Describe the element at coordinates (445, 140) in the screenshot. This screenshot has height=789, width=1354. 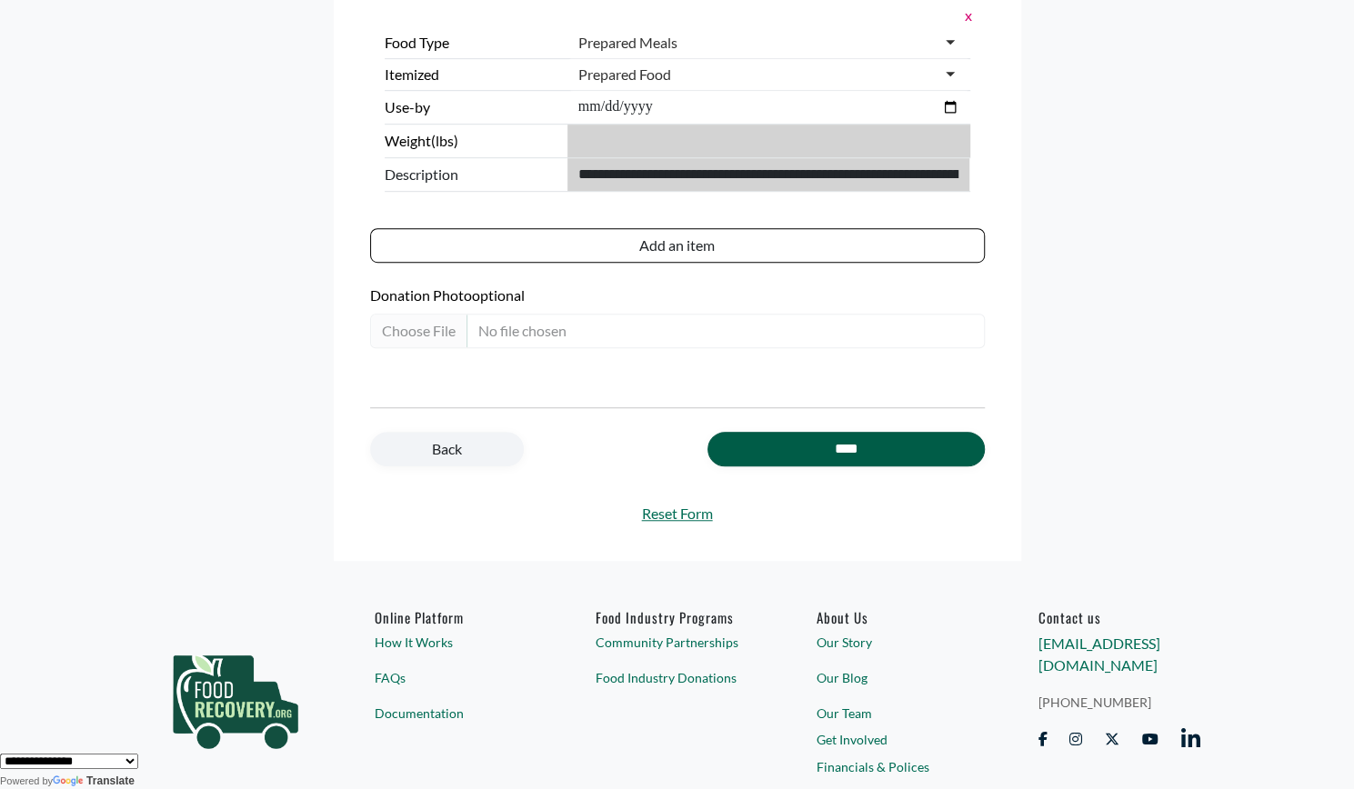
I see `span: (lbs)` at that location.